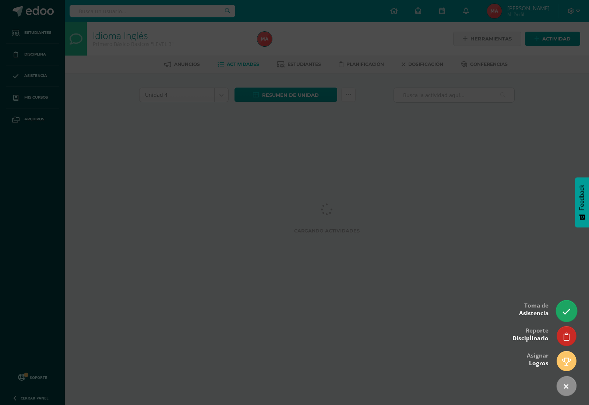 The height and width of the screenshot is (405, 589). Describe the element at coordinates (530, 338) in the screenshot. I see `span: Disciplinario` at that location.